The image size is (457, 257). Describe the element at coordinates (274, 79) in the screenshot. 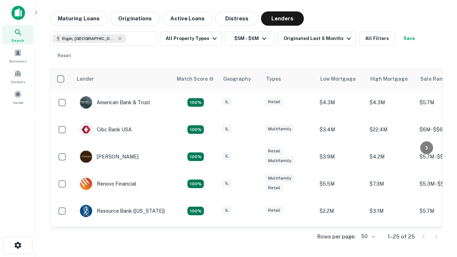

I see `div: Types` at that location.